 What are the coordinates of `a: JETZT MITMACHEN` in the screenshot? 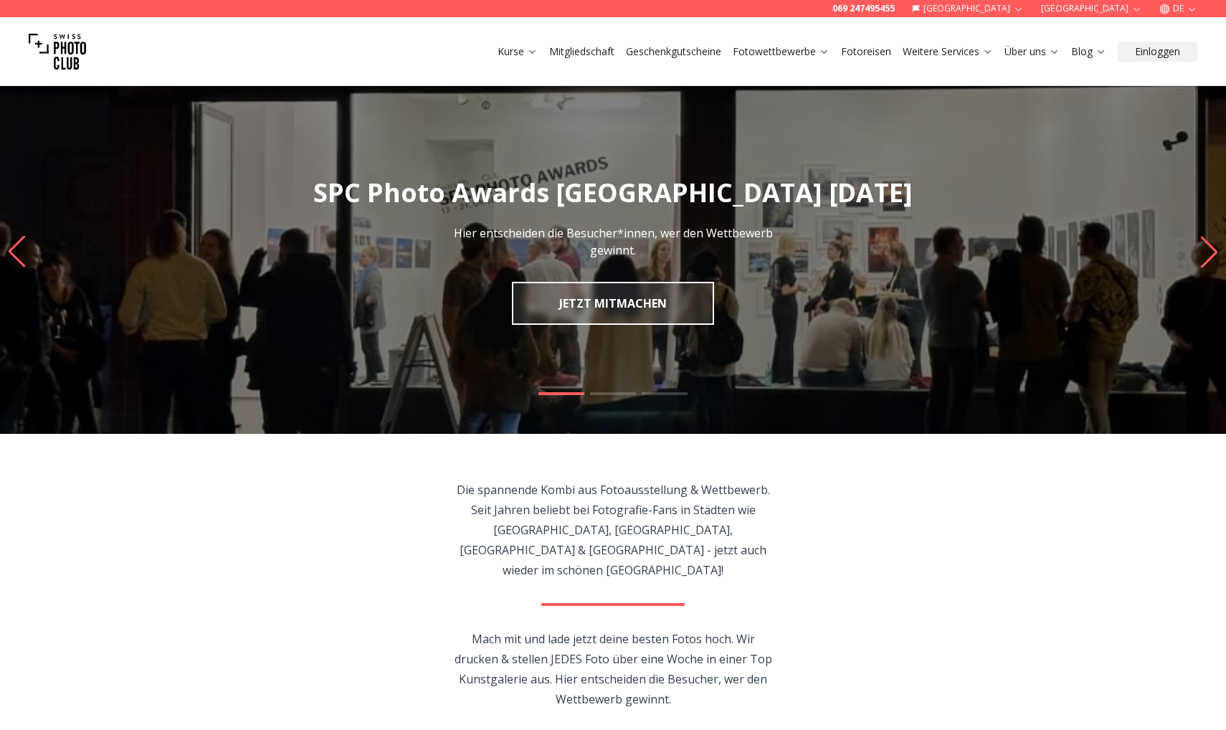 It's located at (613, 303).